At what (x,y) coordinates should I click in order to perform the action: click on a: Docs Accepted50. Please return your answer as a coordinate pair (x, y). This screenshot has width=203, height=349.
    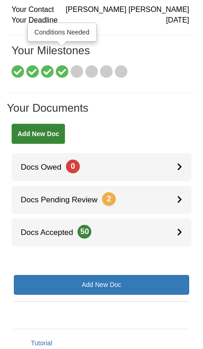
    Looking at the image, I should click on (101, 232).